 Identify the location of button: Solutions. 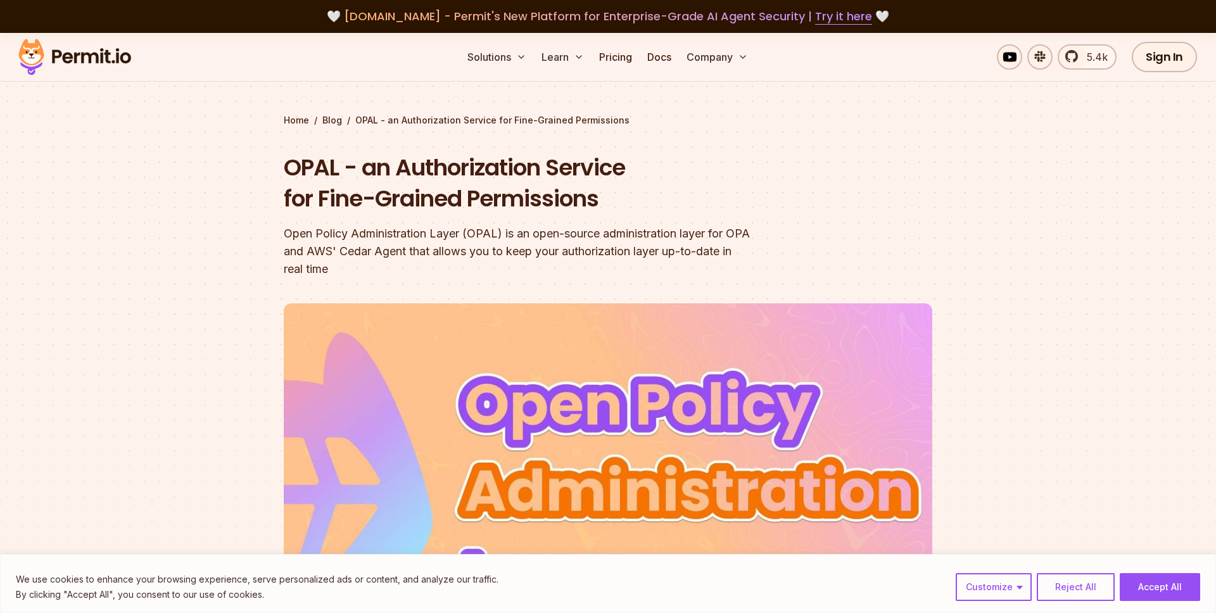
(497, 57).